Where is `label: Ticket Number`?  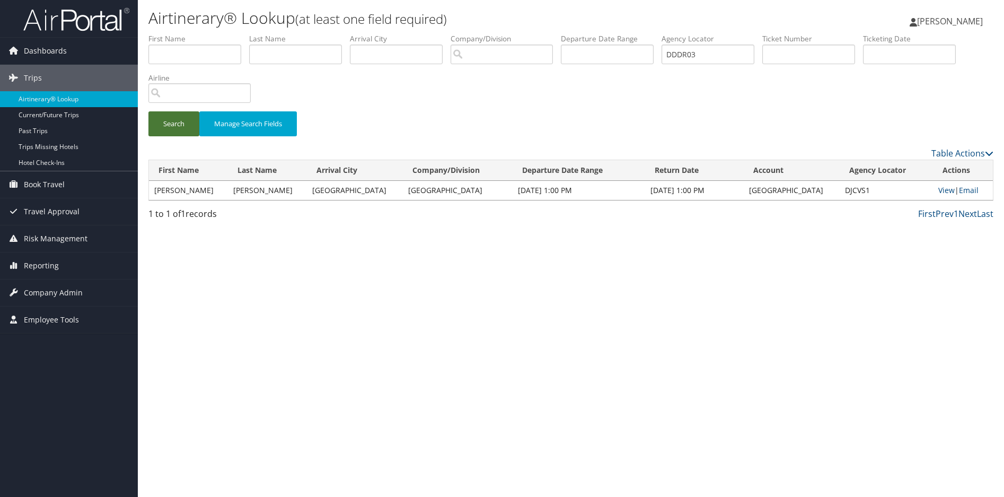 label: Ticket Number is located at coordinates (813, 39).